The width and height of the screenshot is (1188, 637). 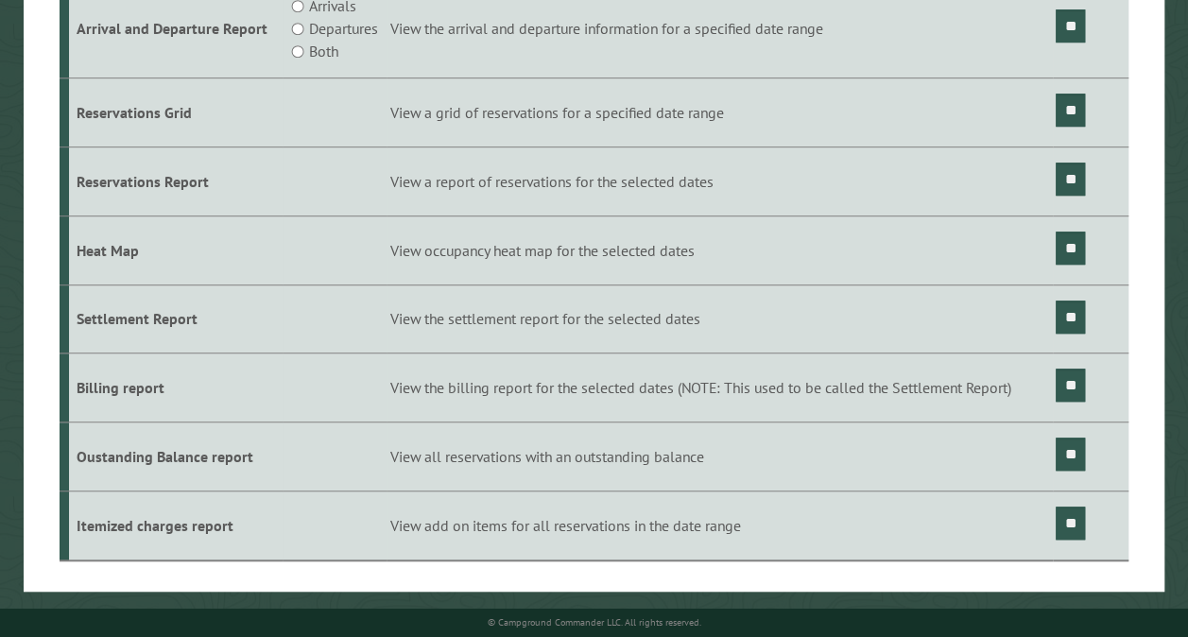 I want to click on td: Oustanding Balance report, so click(x=176, y=456).